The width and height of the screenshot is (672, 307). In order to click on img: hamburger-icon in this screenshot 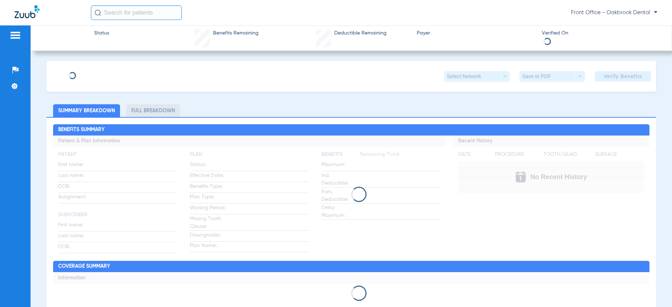, I will do `click(15, 35)`.